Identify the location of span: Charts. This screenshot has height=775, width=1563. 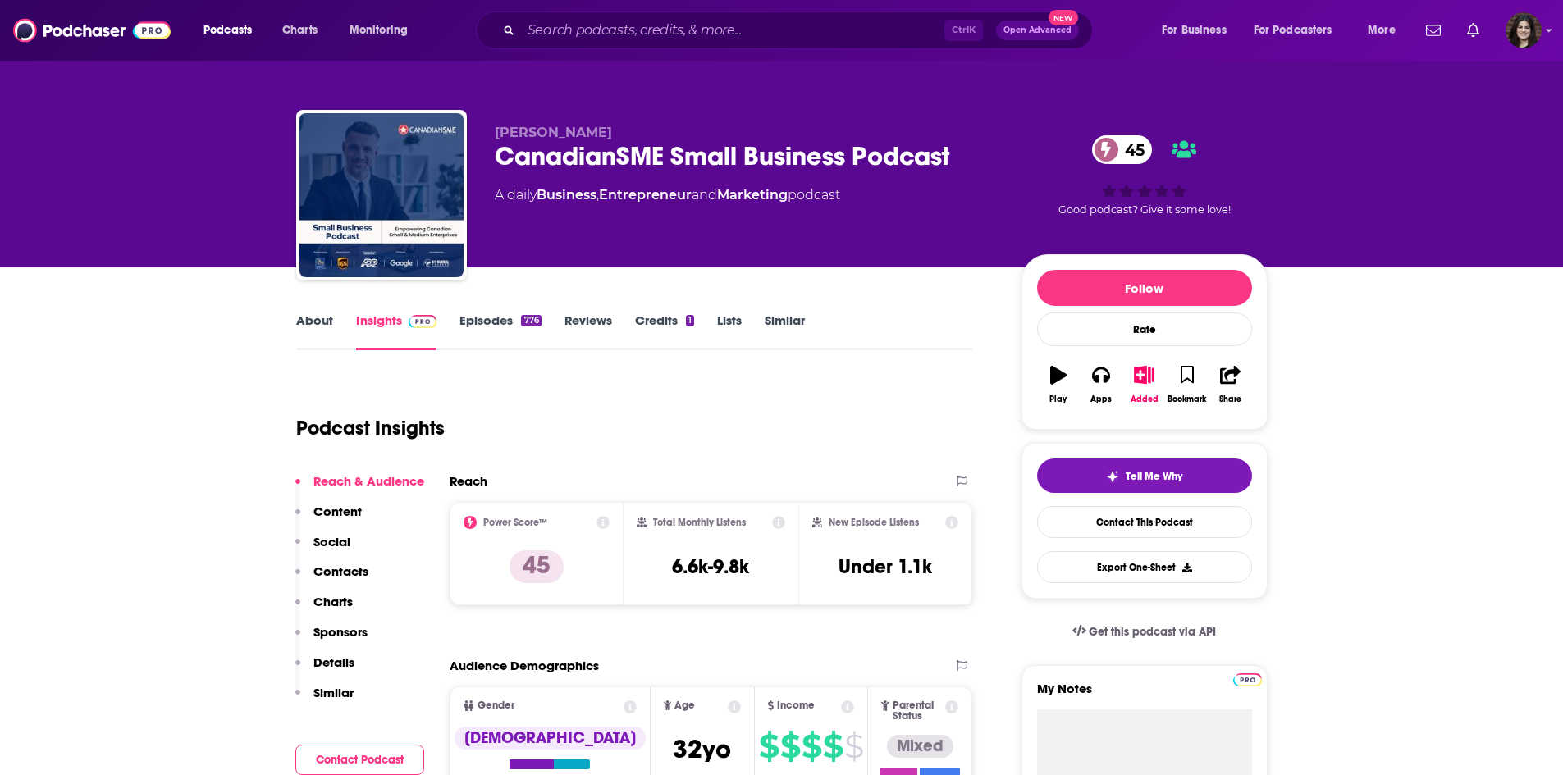
(299, 30).